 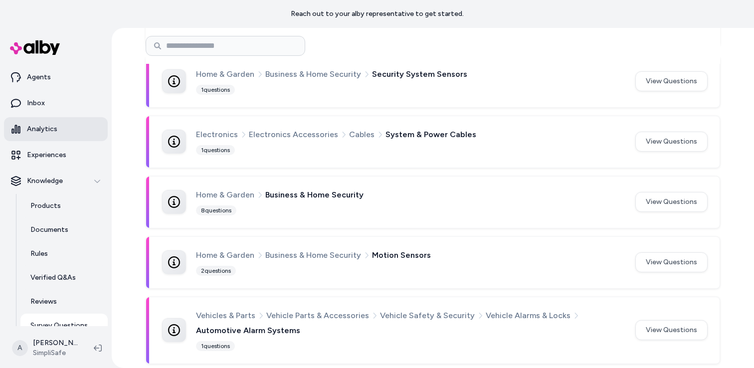 I want to click on p: Rules, so click(x=39, y=254).